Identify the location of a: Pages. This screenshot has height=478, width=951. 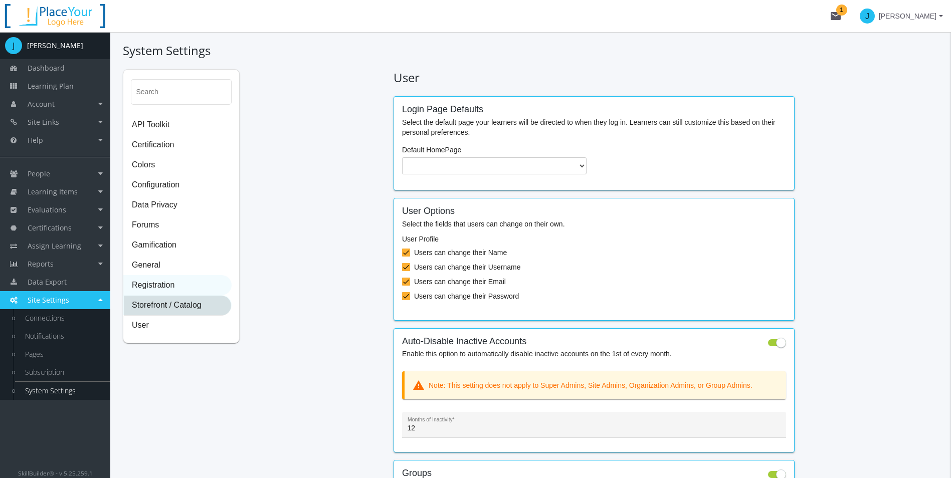
(63, 355).